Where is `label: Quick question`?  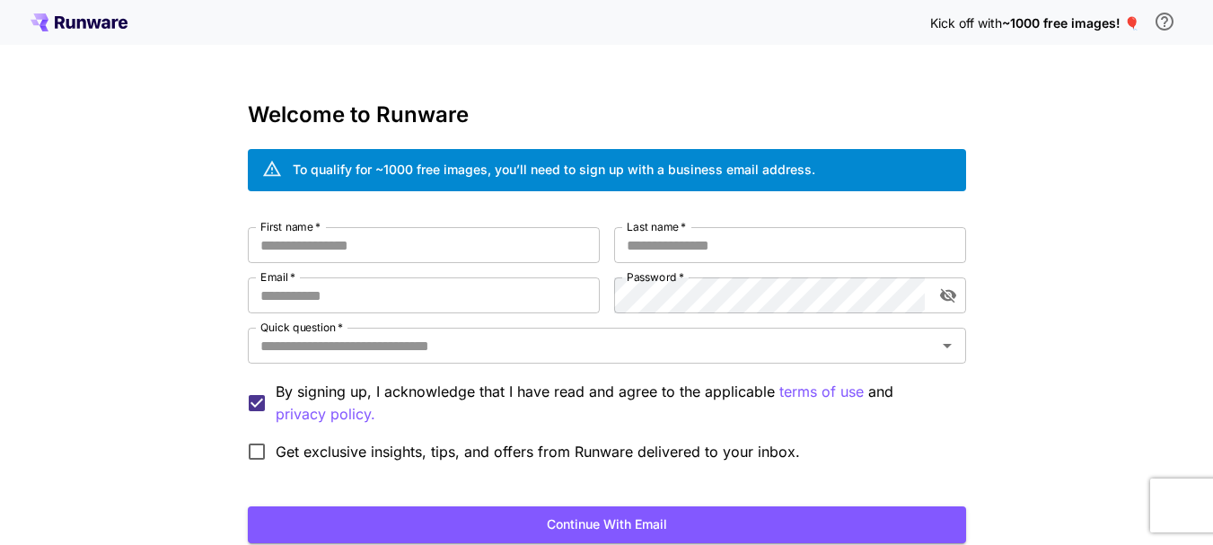
label: Quick question is located at coordinates (302, 327).